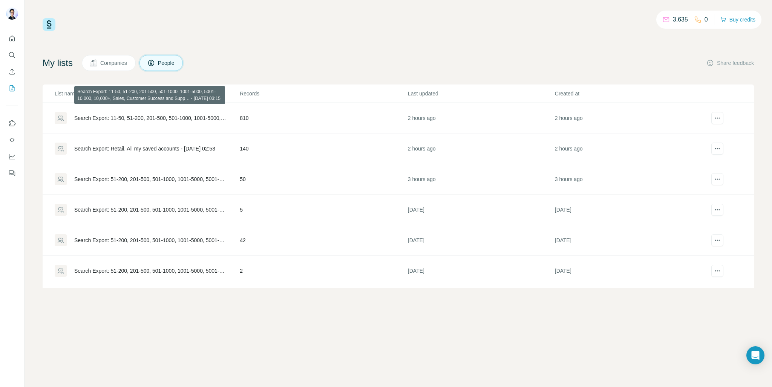 This screenshot has width=772, height=387. I want to click on p: 3,635, so click(680, 20).